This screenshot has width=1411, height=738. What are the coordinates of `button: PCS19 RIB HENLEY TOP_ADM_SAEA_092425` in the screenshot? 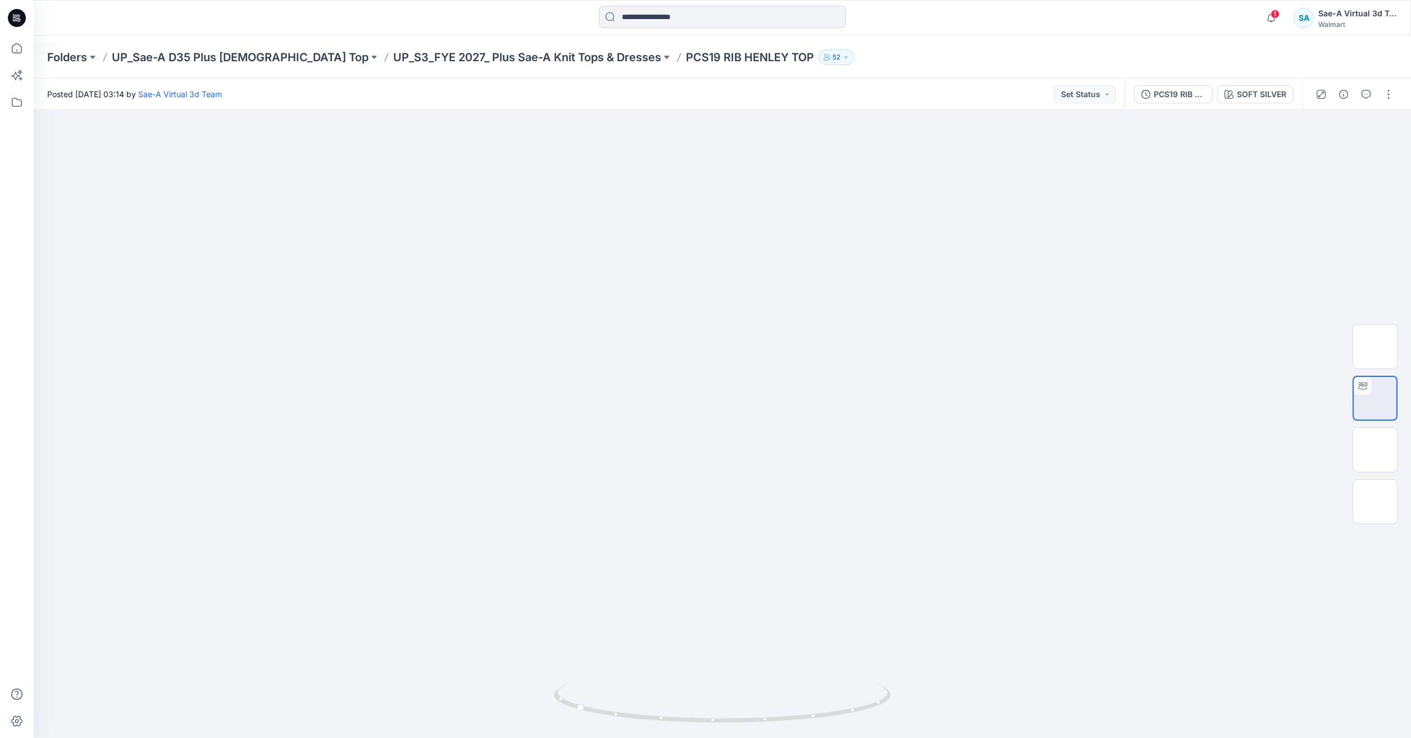 It's located at (1174, 94).